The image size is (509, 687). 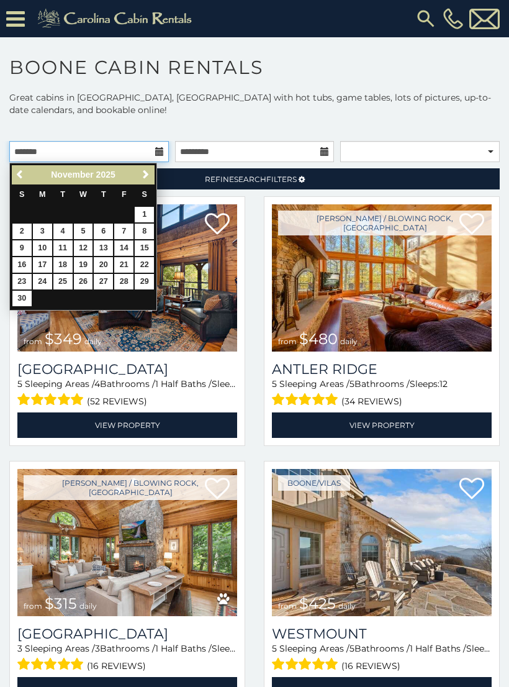 I want to click on a: Previous, so click(x=20, y=175).